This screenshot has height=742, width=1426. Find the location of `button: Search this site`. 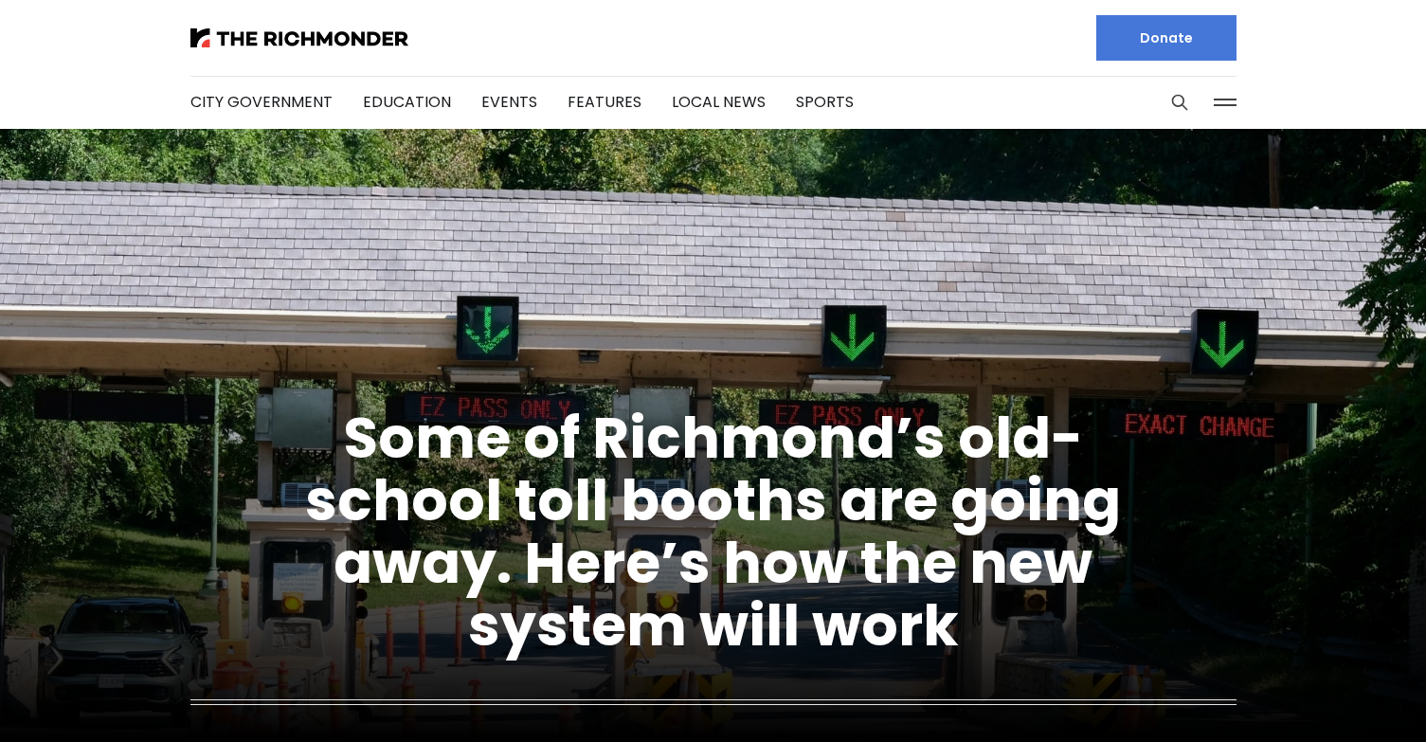

button: Search this site is located at coordinates (1180, 102).